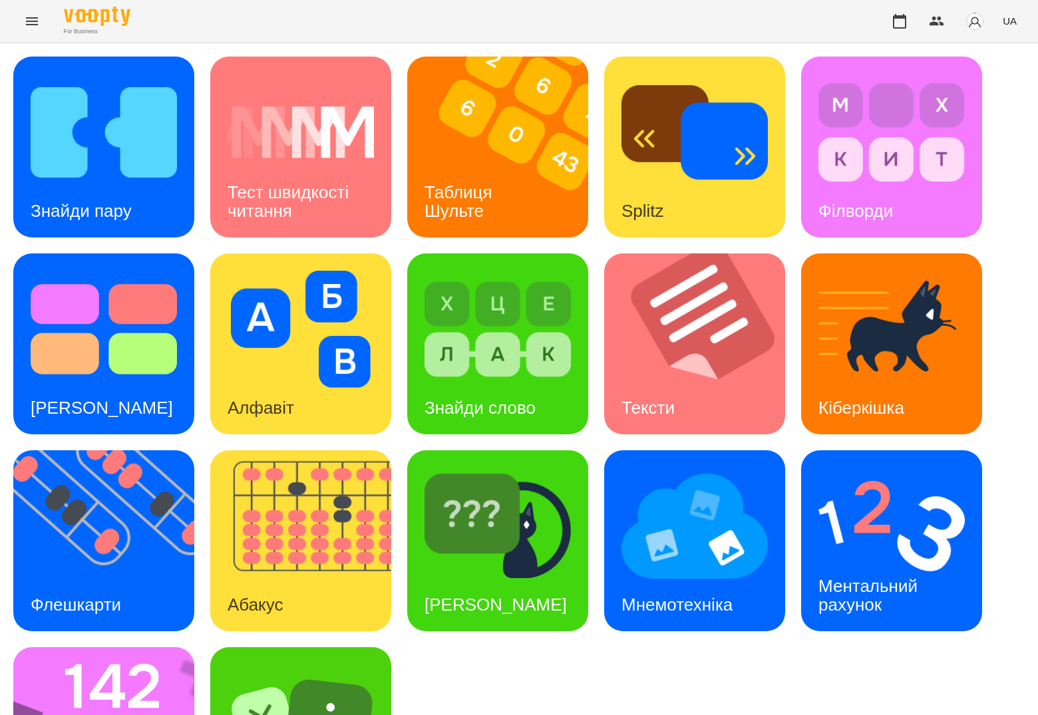 Image resolution: width=1038 pixels, height=715 pixels. What do you see at coordinates (104, 541) in the screenshot?
I see `a: ФлешкартиФлешкарти` at bounding box center [104, 541].